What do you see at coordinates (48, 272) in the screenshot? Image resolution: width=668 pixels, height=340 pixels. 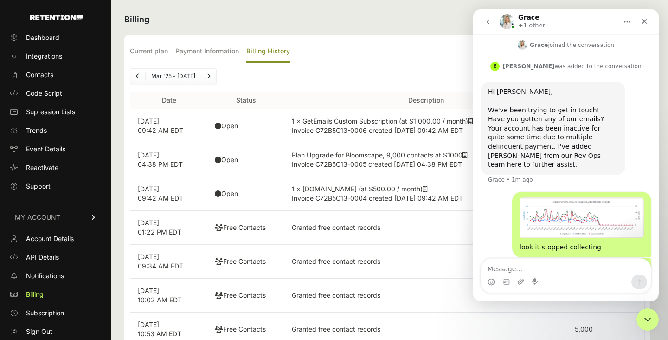 I see `button: Upload attachment` at bounding box center [48, 272].